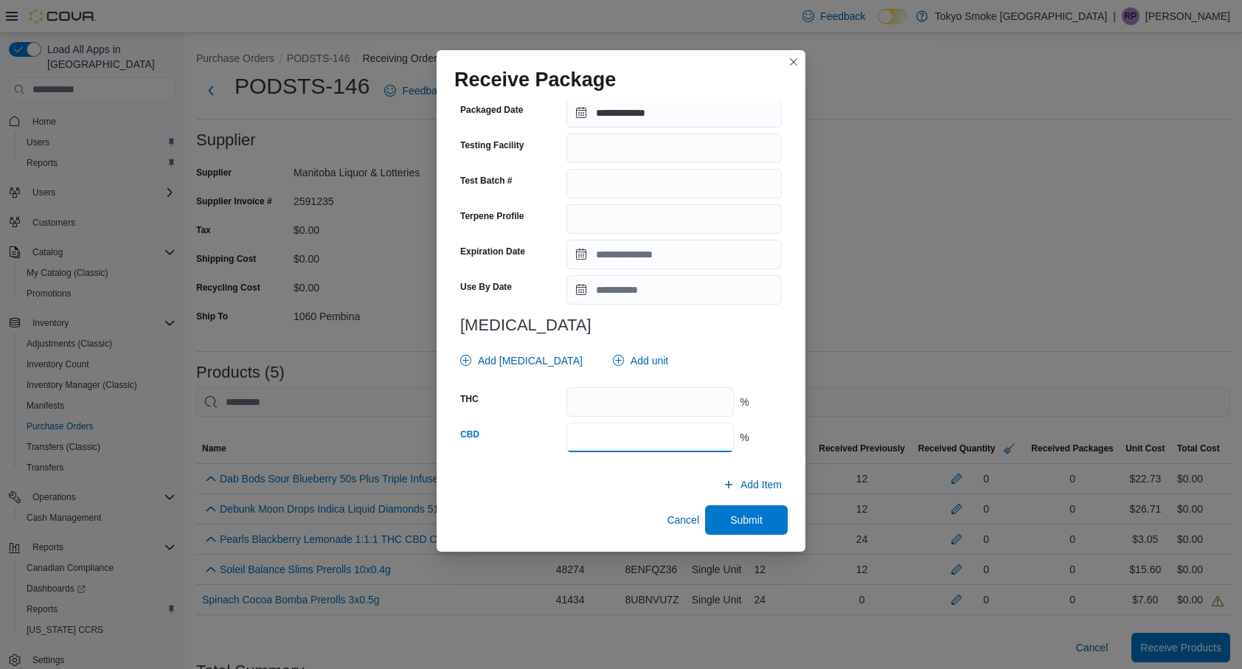 The image size is (1242, 669). What do you see at coordinates (470, 434) in the screenshot?
I see `label: CBD` at bounding box center [470, 434].